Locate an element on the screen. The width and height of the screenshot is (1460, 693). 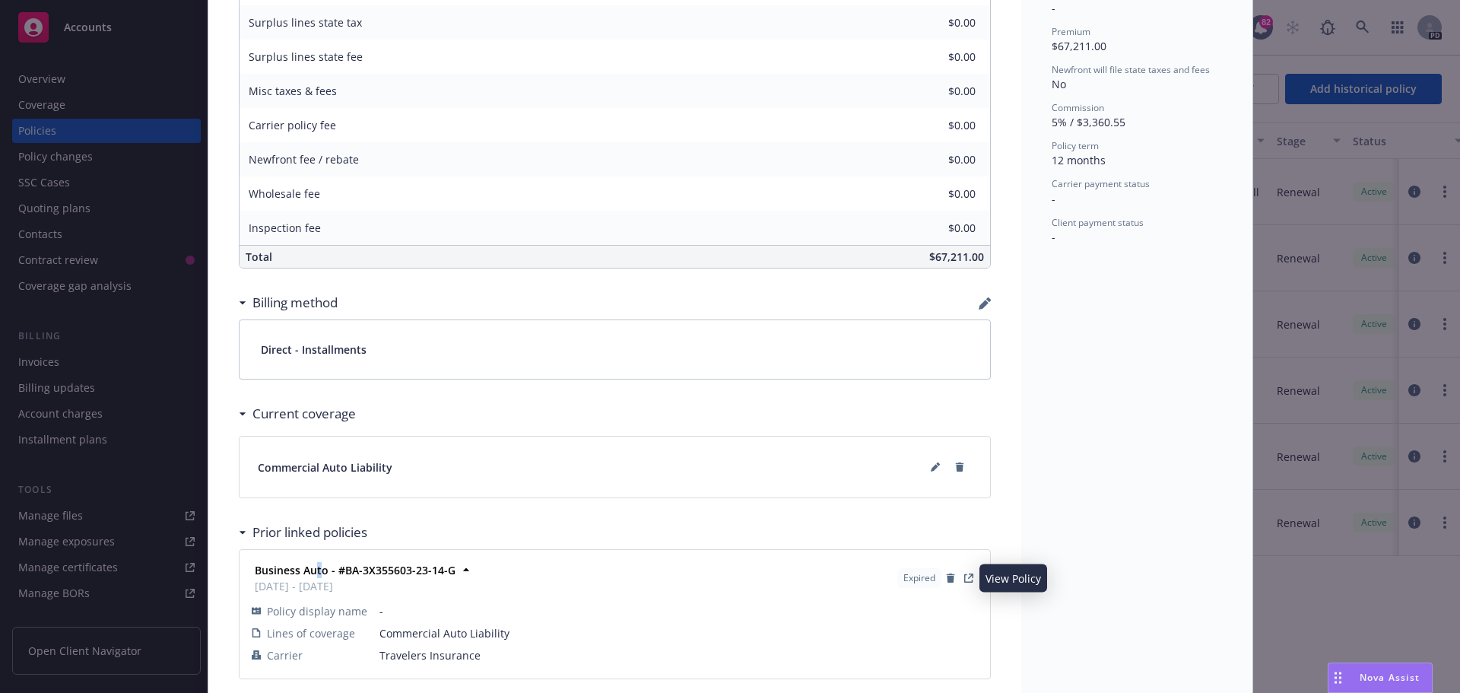
span: Nova Assist is located at coordinates (1389, 677).